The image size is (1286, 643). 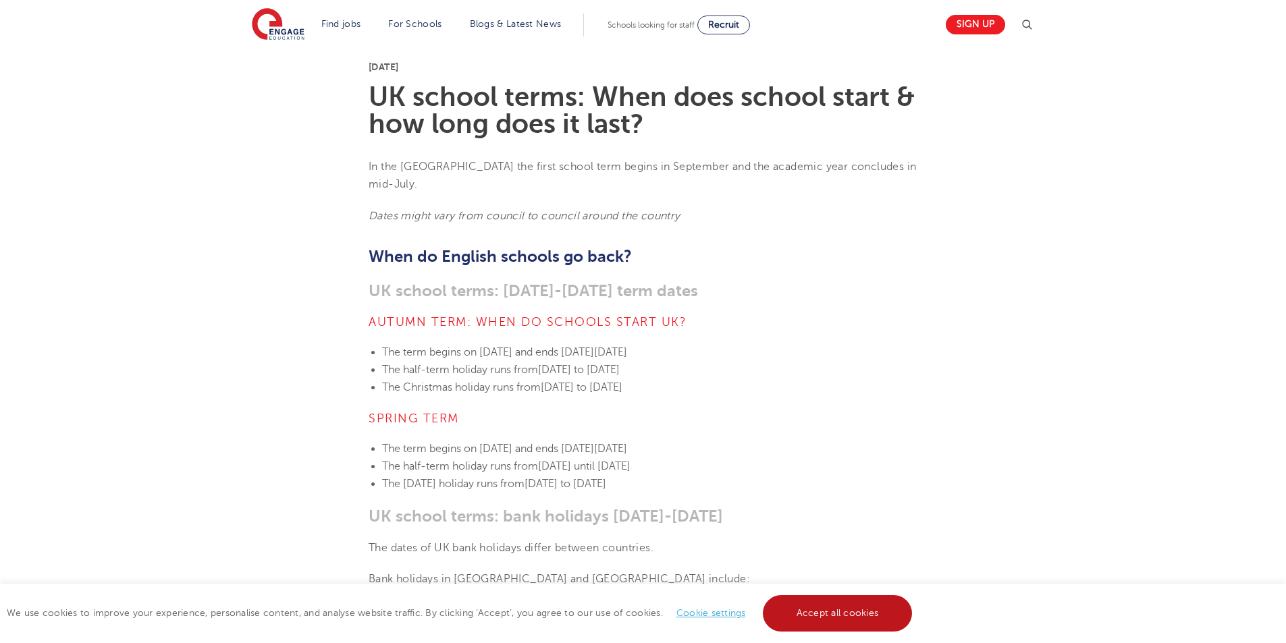 What do you see at coordinates (516, 24) in the screenshot?
I see `a: Blogs & Latest News` at bounding box center [516, 24].